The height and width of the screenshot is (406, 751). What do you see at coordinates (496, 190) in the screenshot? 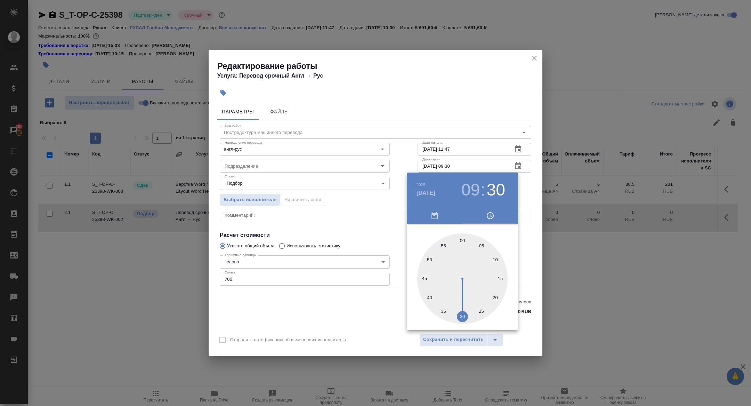
I see `h3: 30` at bounding box center [496, 190].